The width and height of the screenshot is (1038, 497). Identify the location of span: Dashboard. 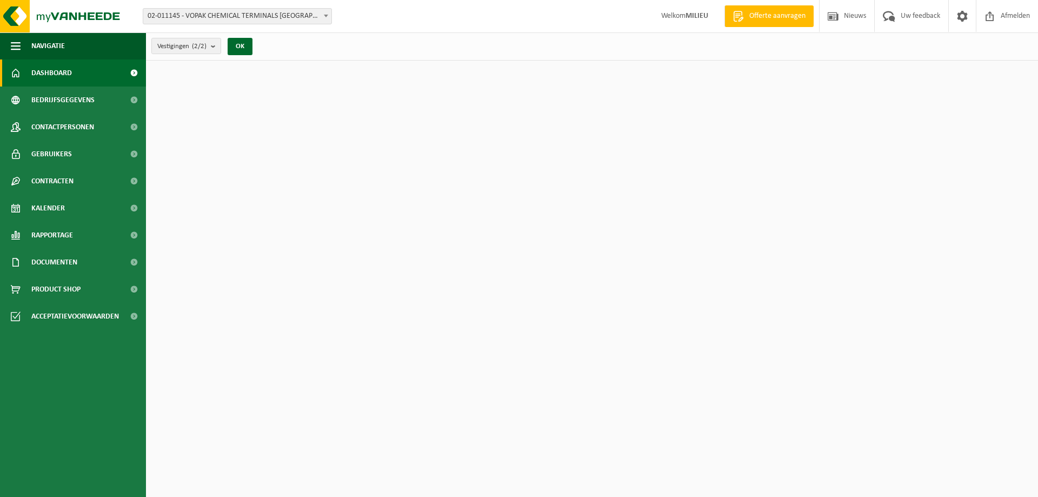
(51, 73).